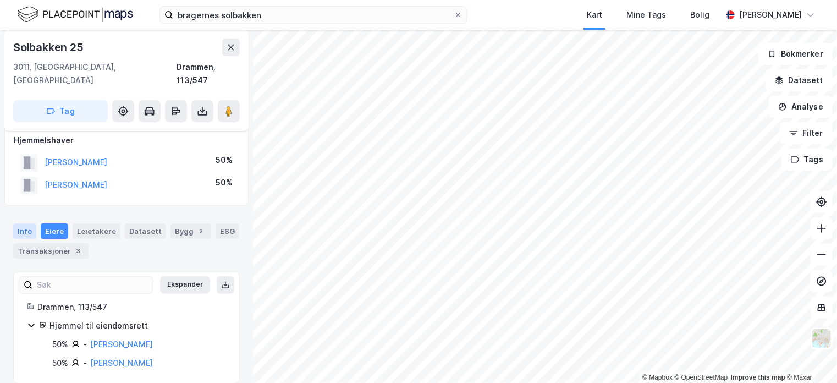 This screenshot has width=837, height=383. What do you see at coordinates (54, 231) in the screenshot?
I see `div: Eiere` at bounding box center [54, 231].